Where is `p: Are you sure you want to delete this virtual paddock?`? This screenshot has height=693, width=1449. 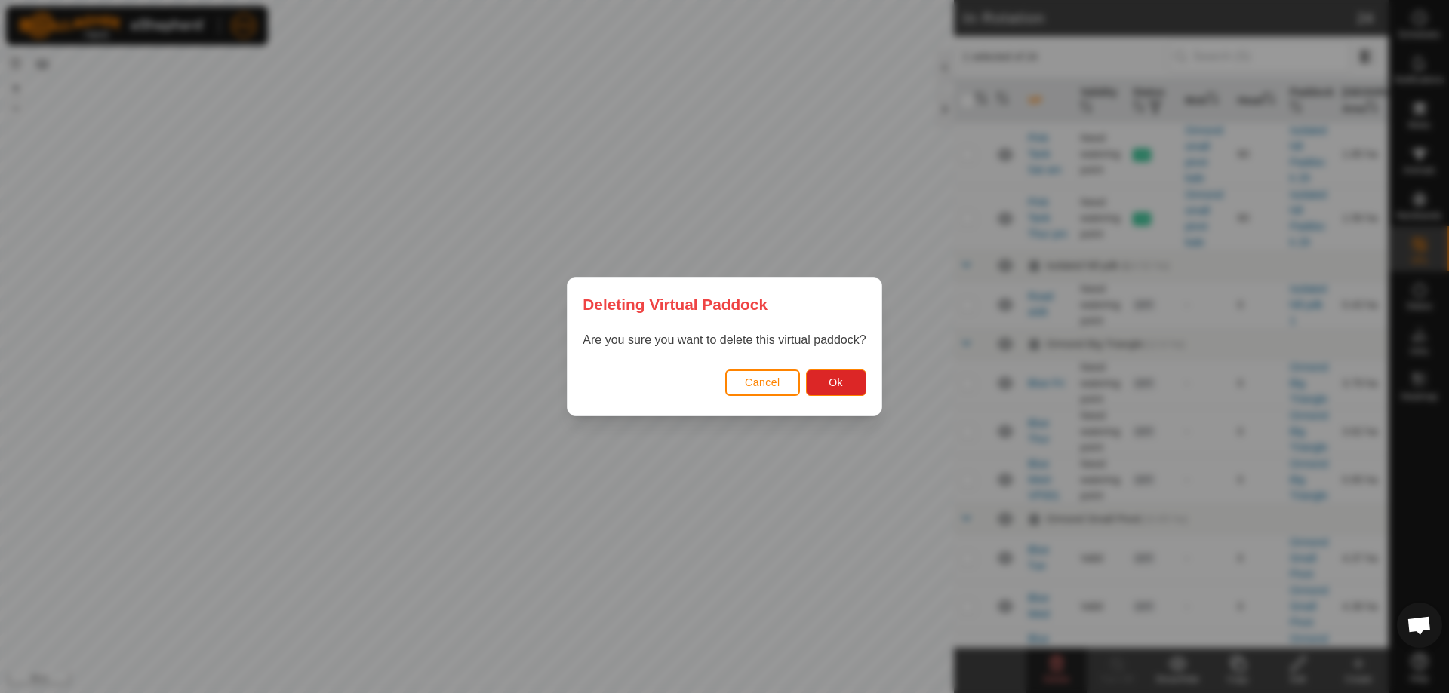 p: Are you sure you want to delete this virtual paddock? is located at coordinates (724, 340).